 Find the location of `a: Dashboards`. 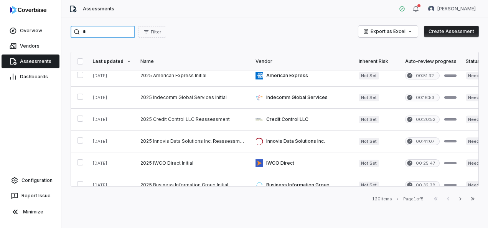

a: Dashboards is located at coordinates (30, 77).